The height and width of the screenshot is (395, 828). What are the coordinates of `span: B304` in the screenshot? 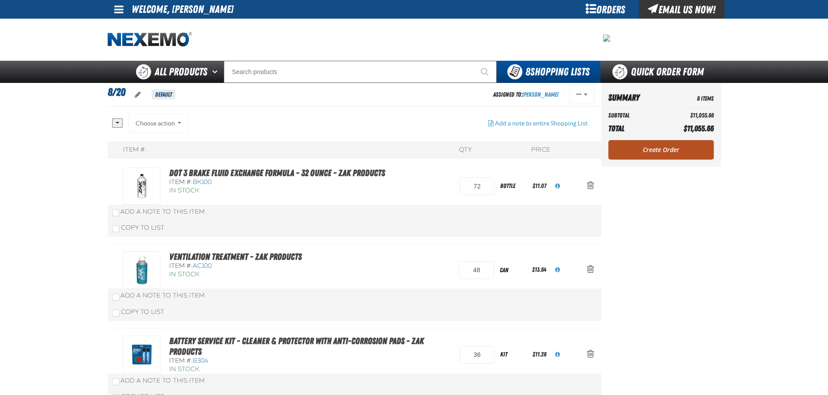 It's located at (200, 360).